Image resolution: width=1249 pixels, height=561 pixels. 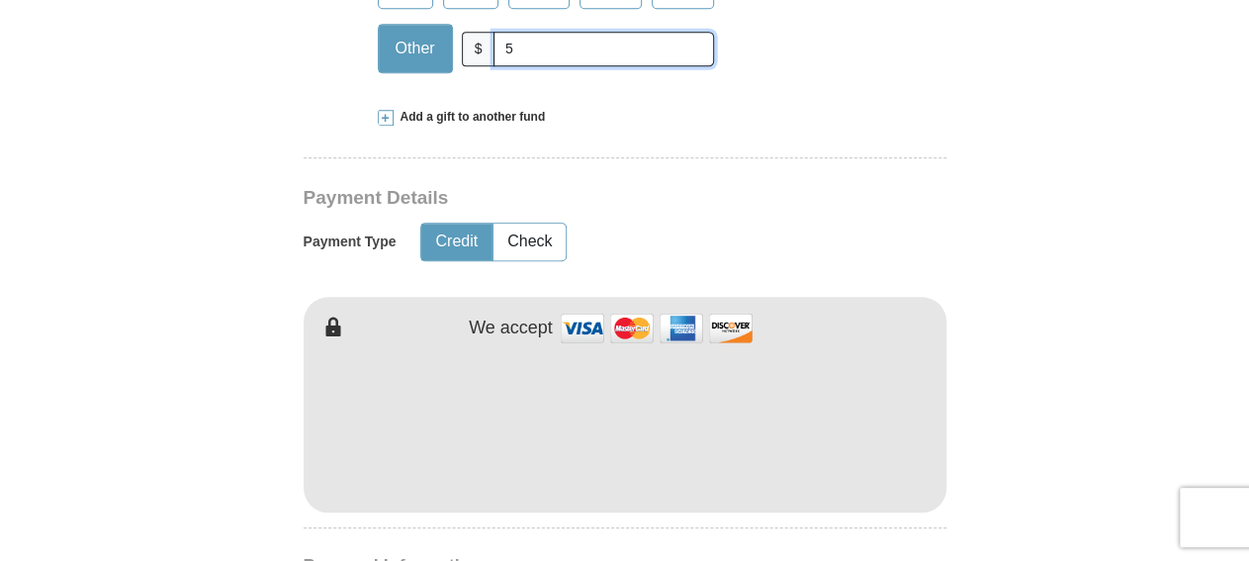 I want to click on input: Other Amount, so click(x=603, y=48).